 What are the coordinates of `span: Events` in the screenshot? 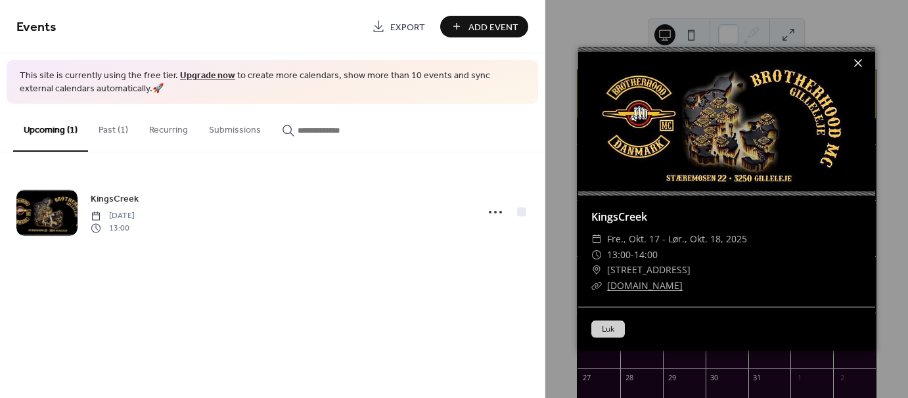 It's located at (36, 27).